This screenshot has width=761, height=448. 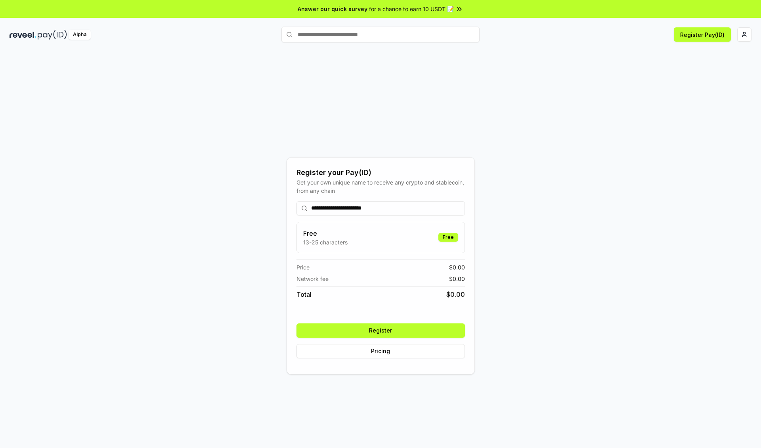 I want to click on img: reveel_dark, so click(x=23, y=34).